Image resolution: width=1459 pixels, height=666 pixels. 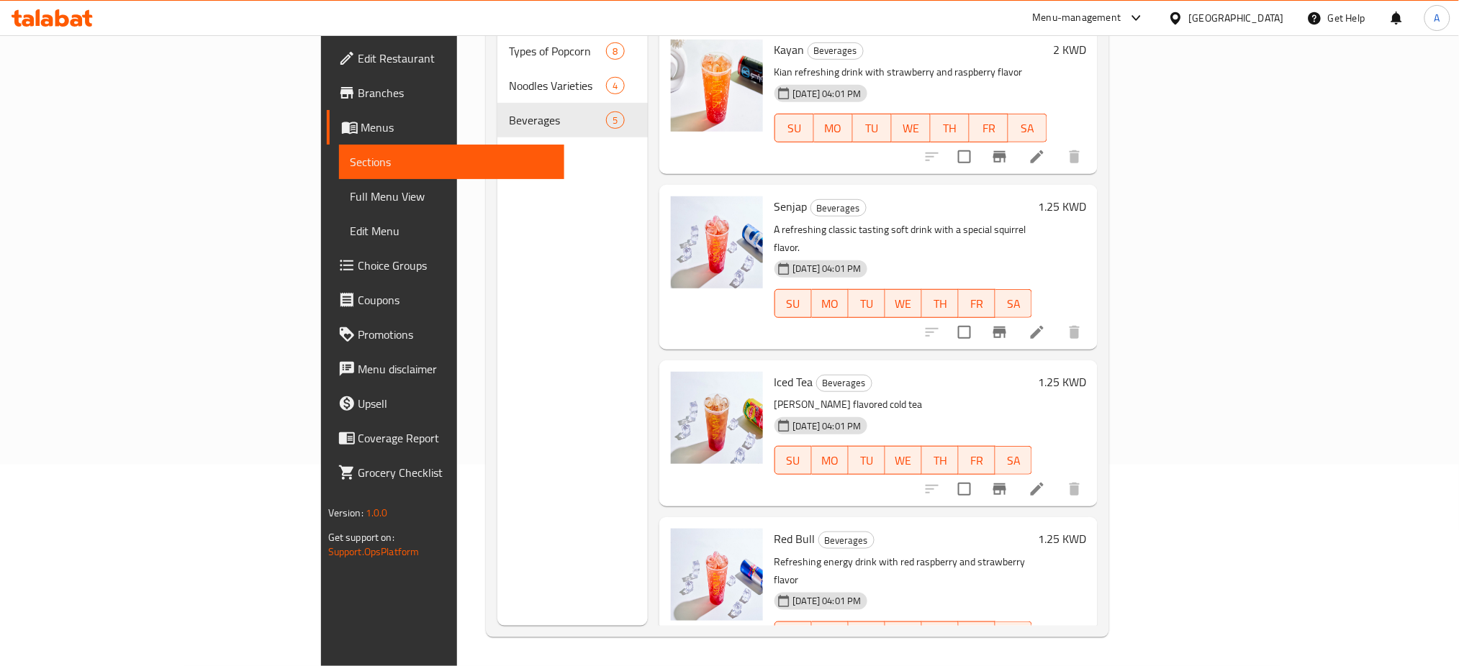 What do you see at coordinates (615, 120) in the screenshot?
I see `span: 5` at bounding box center [615, 120].